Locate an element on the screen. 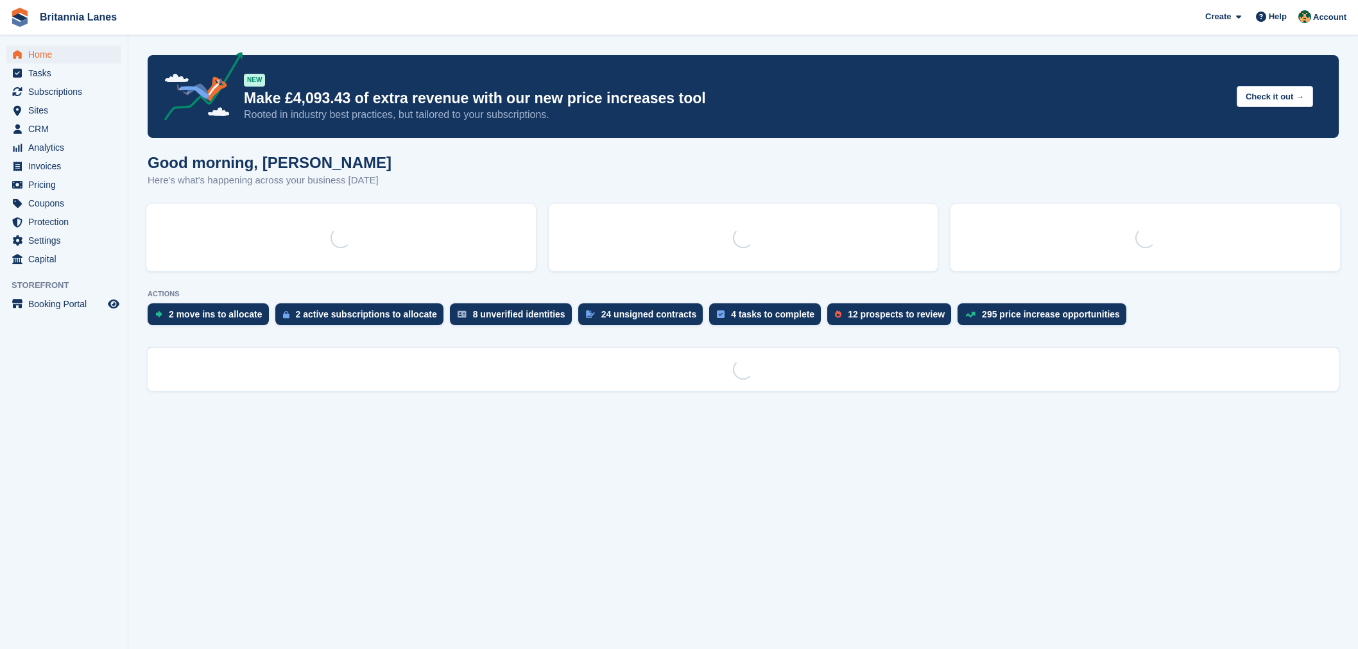 This screenshot has height=649, width=1358. a: 12 prospects to review is located at coordinates (892, 318).